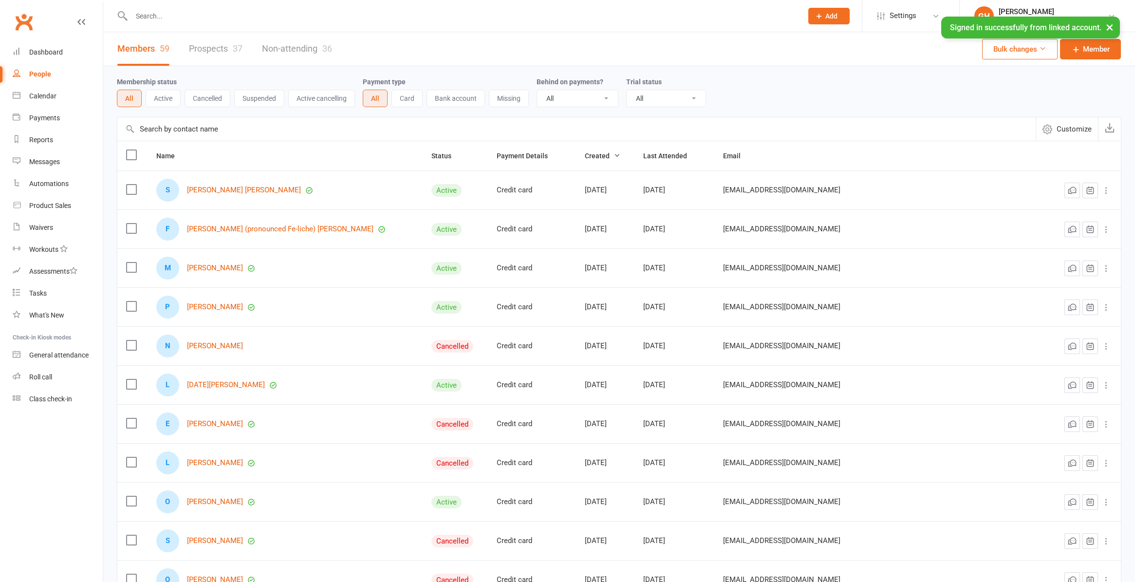 The height and width of the screenshot is (582, 1135). Describe the element at coordinates (57, 315) in the screenshot. I see `a: What's New` at that location.